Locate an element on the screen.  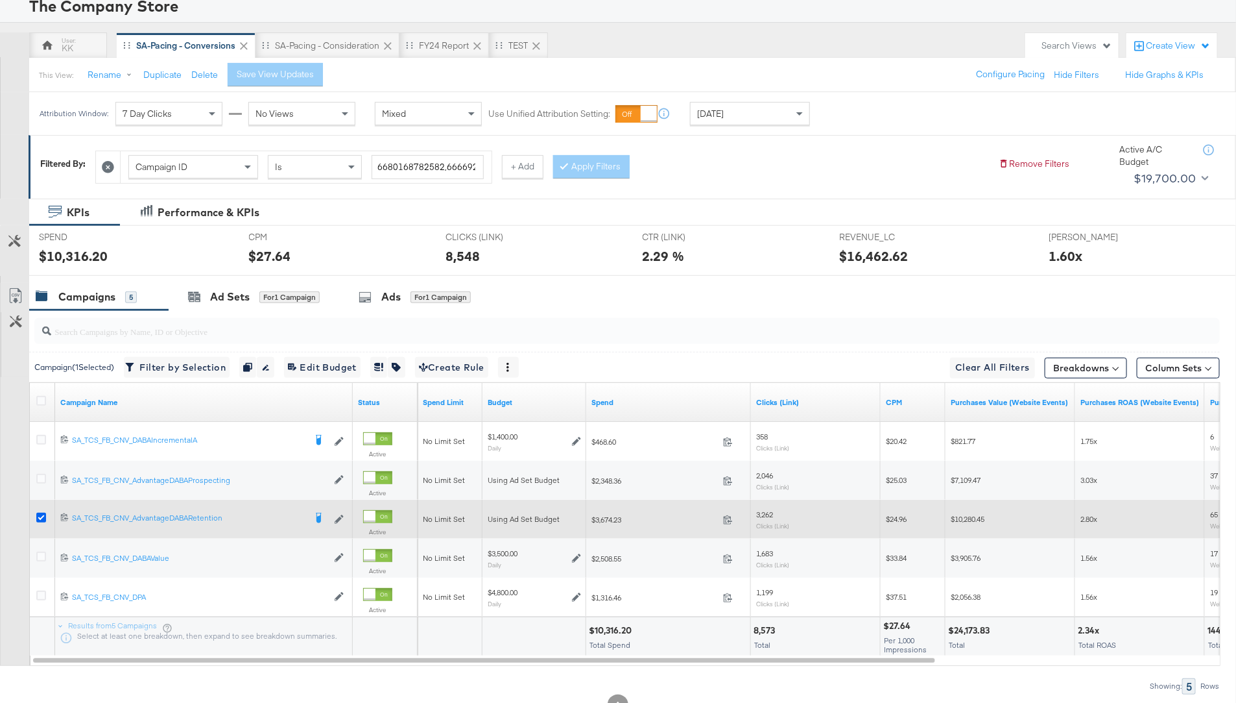
div: Showing: is located at coordinates (1166, 686).